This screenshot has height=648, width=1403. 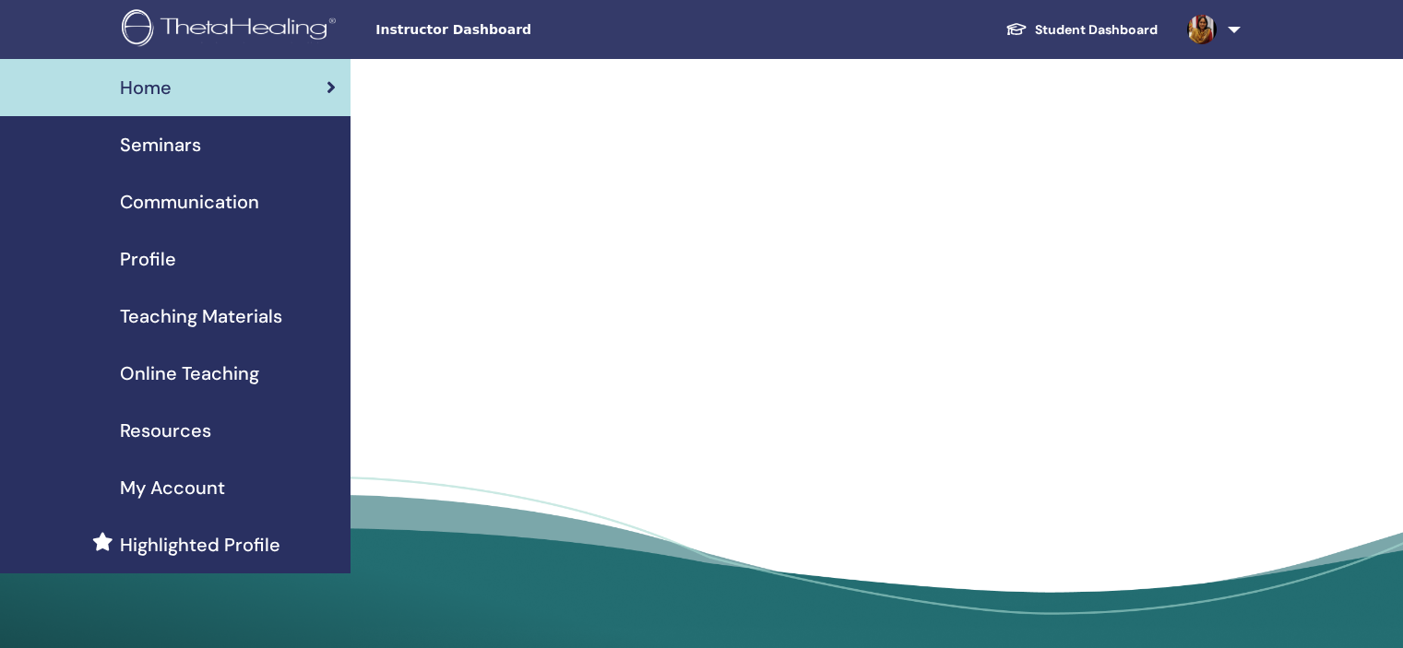 I want to click on span: Online Teaching, so click(x=189, y=374).